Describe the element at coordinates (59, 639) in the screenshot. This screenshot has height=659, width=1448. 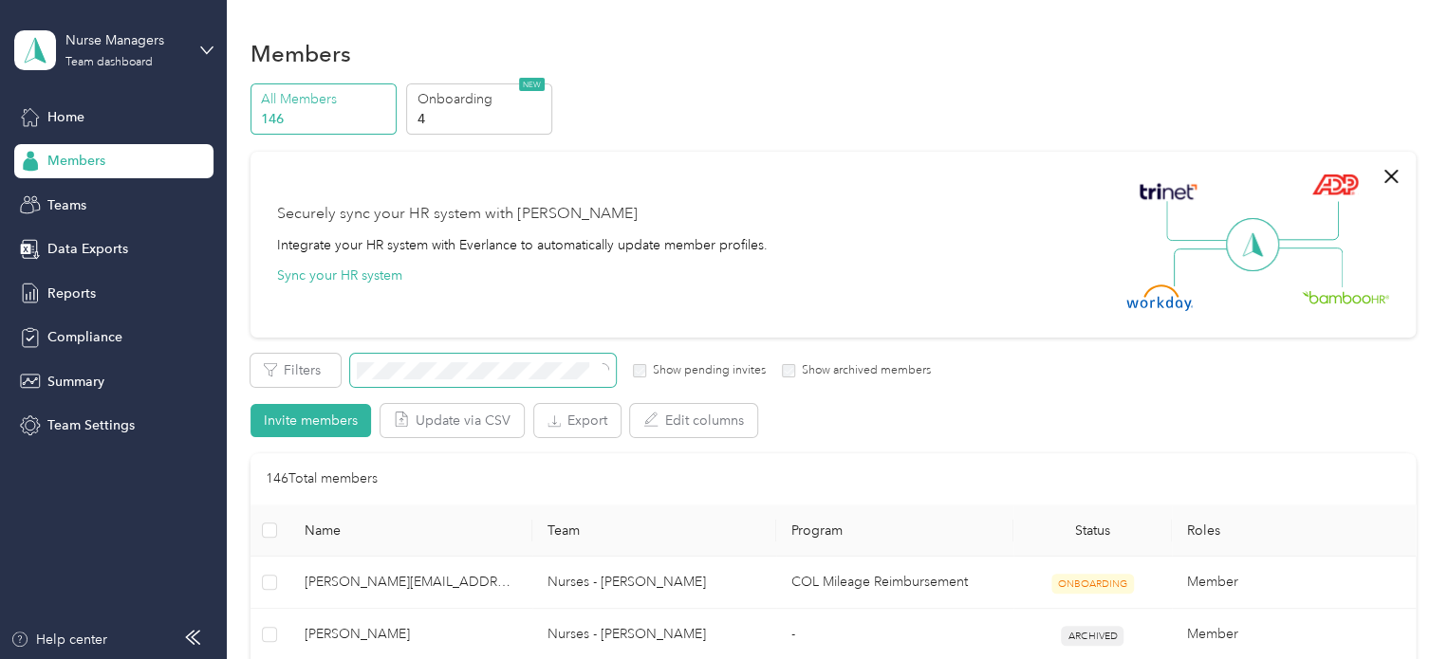
I see `button: Help center` at that location.